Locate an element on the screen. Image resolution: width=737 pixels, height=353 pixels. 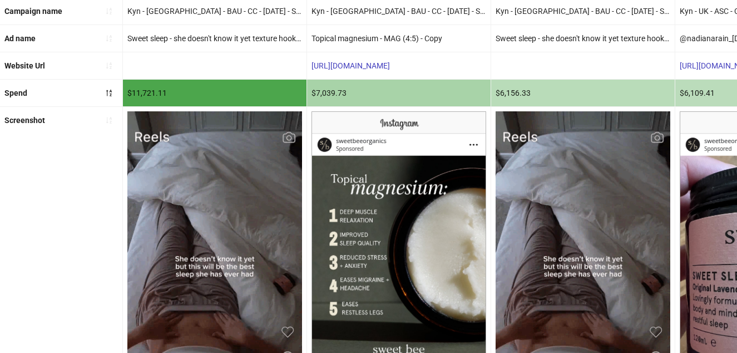
span: sort-descending is located at coordinates (109, 93).